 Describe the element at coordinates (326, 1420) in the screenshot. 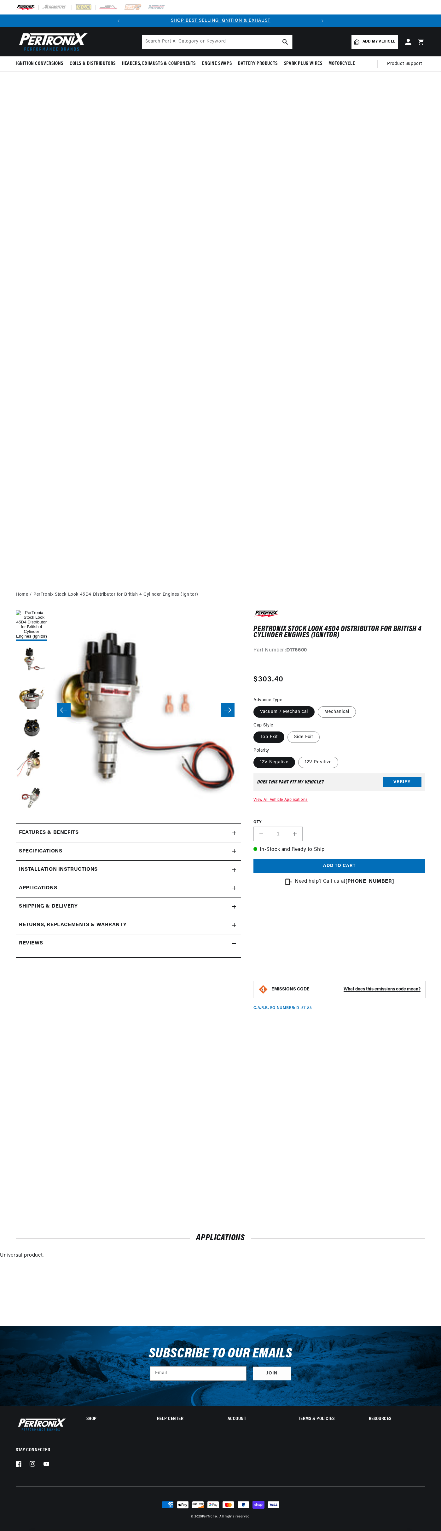

I see `summary: Terms & policies` at that location.